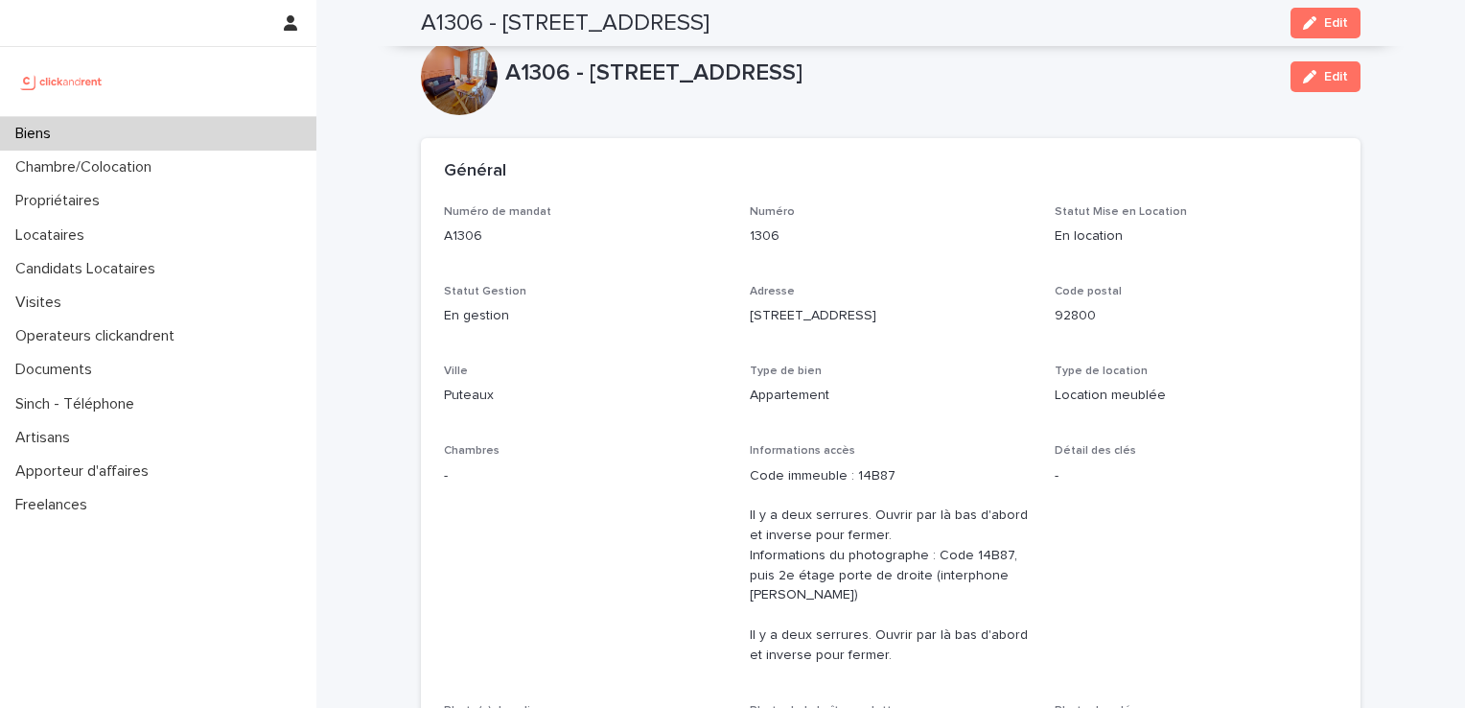  I want to click on p: Documents, so click(58, 369).